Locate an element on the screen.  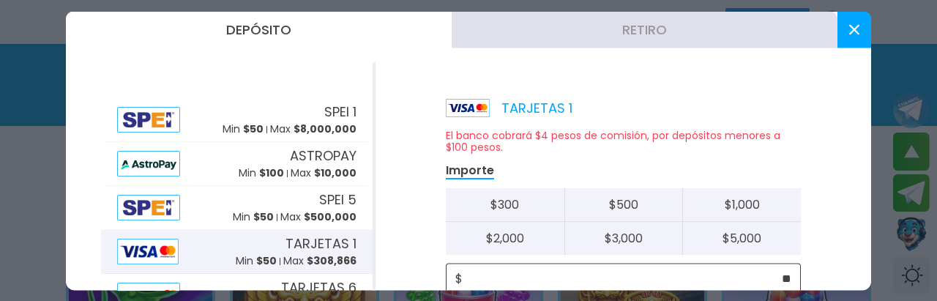
button: AlipaySPEI 1Min $50Max $8,000,000 is located at coordinates (237, 119).